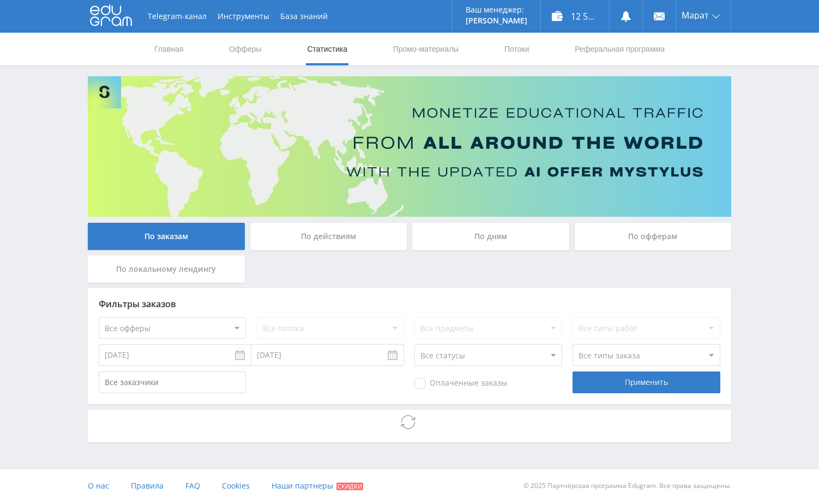 This screenshot has height=500, width=819. Describe the element at coordinates (302, 486) in the screenshot. I see `span: Наши партнеры` at that location.